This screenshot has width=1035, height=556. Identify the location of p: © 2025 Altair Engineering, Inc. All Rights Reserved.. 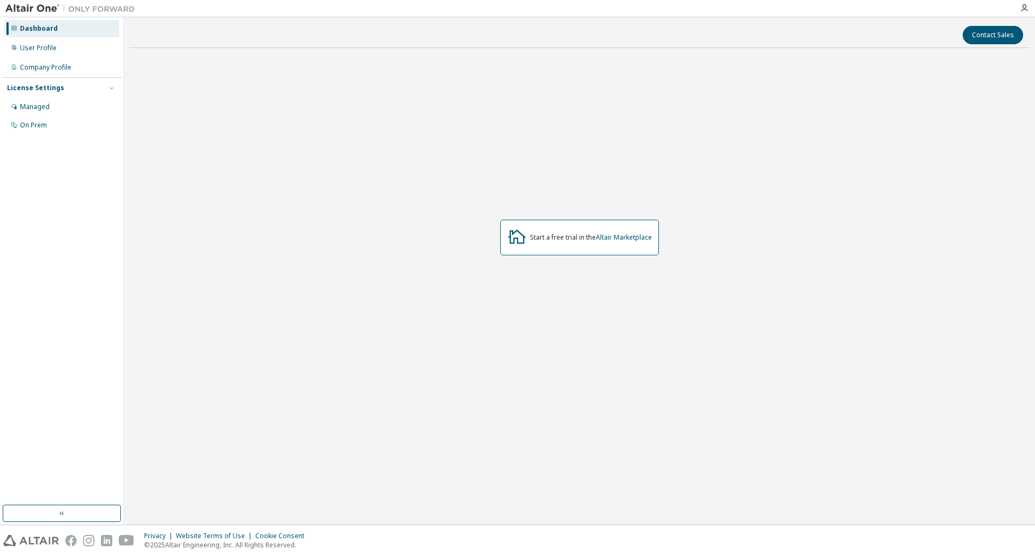
(227, 545).